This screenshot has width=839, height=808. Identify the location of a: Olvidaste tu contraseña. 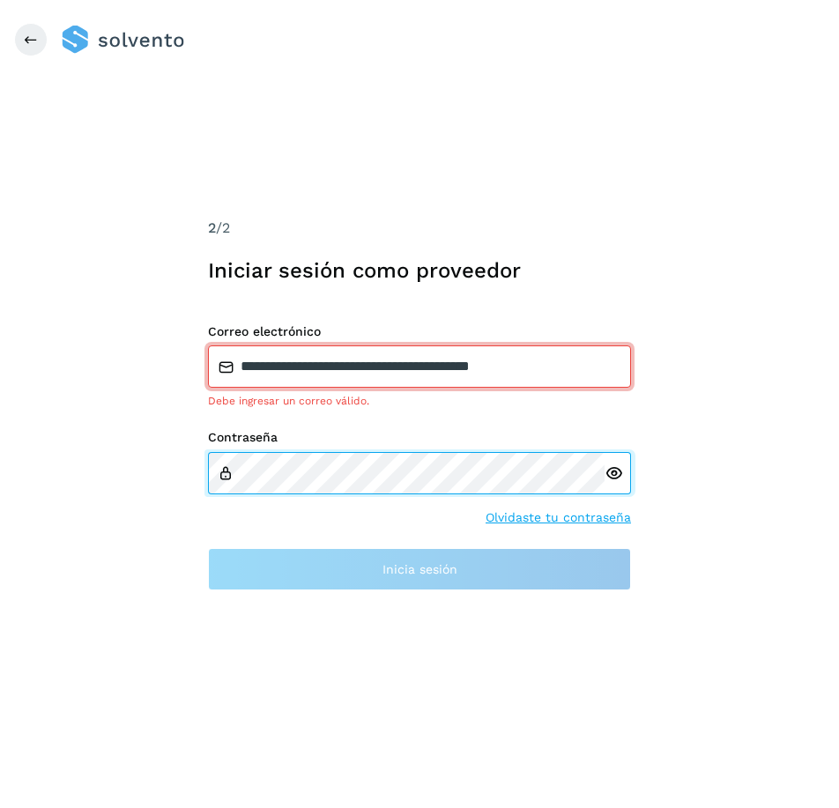
(558, 517).